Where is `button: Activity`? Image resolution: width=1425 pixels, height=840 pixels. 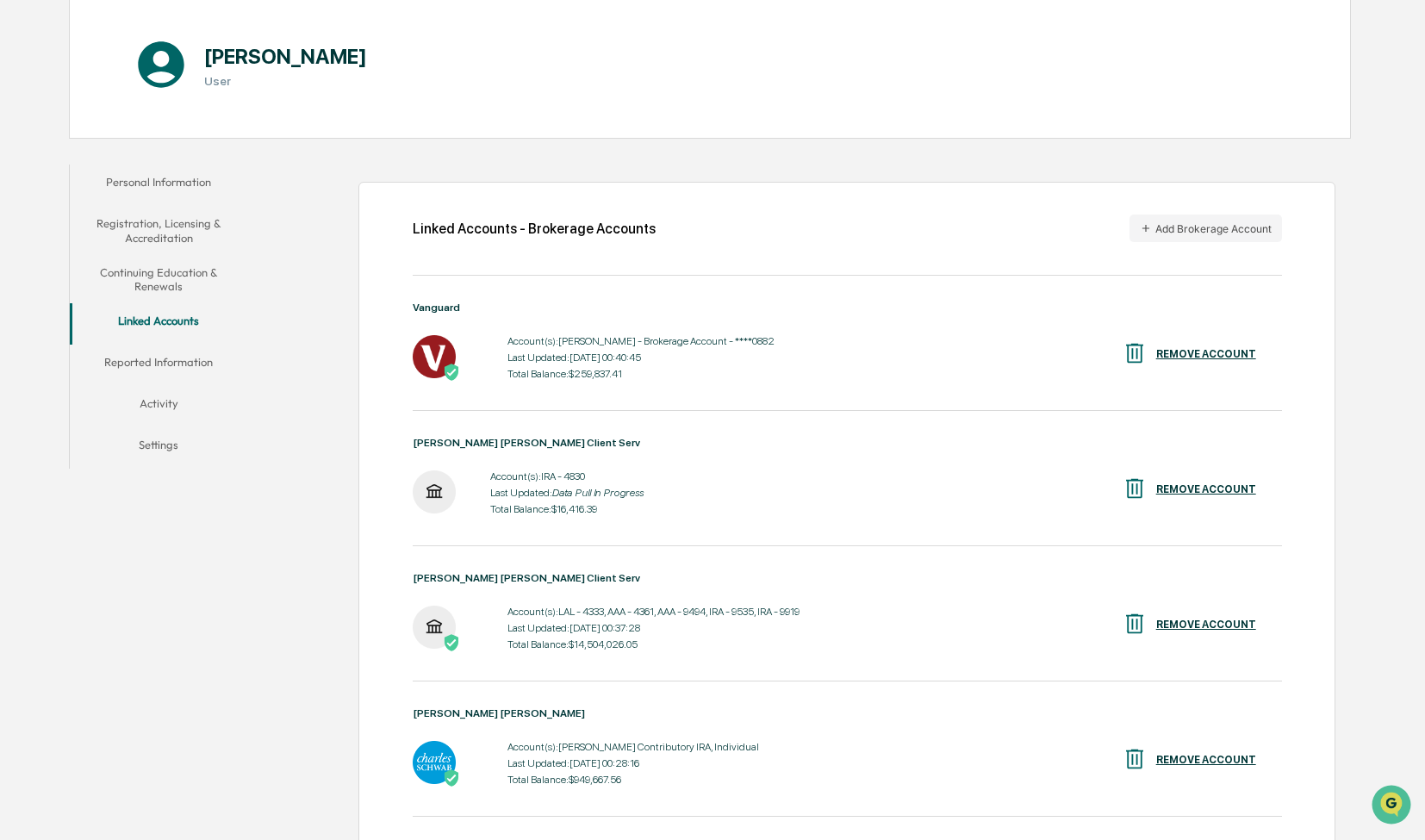
button: Activity is located at coordinates (159, 407).